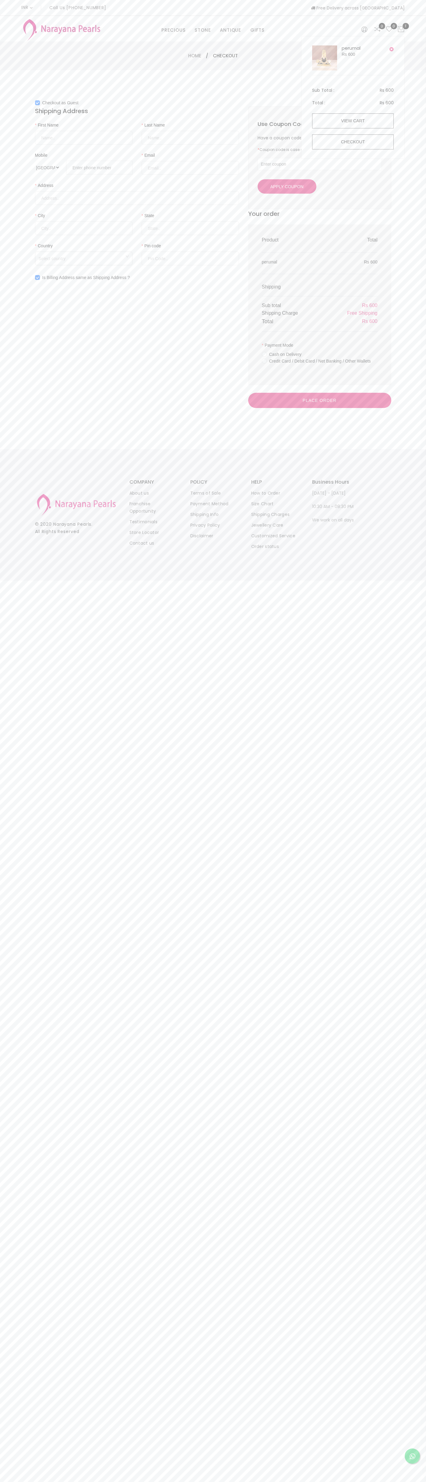 The image size is (426, 1482). Describe the element at coordinates (205, 525) in the screenshot. I see `a: Privacy Policy` at that location.